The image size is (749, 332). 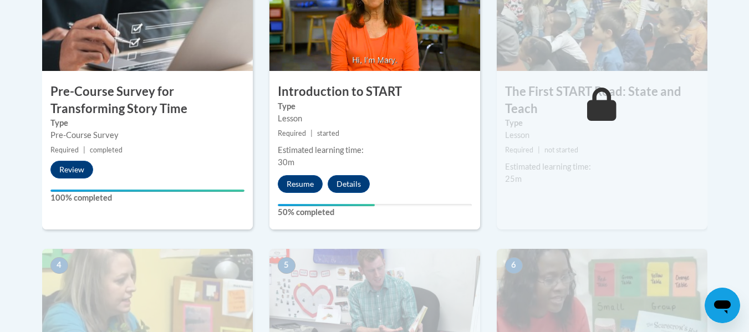 I want to click on h3: The First START Read: State and Teach, so click(x=602, y=100).